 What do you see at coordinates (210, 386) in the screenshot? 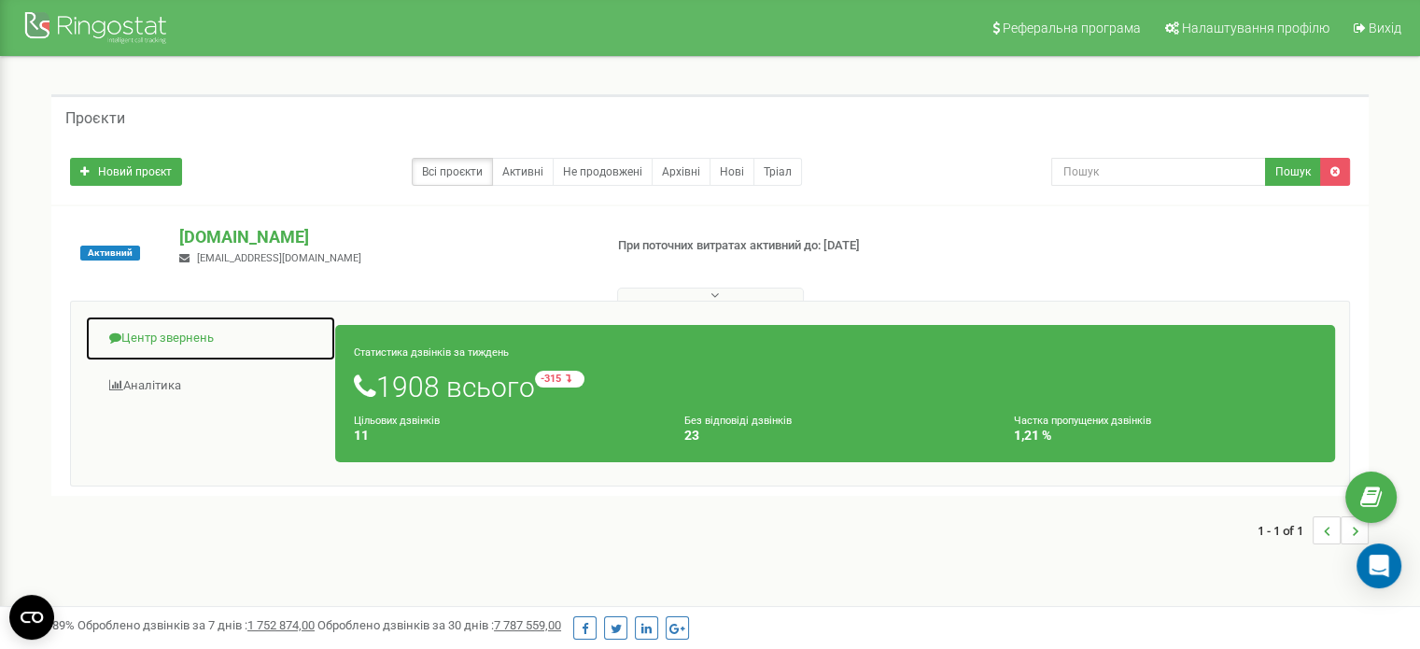
I see `a: Аналiтика` at bounding box center [210, 386].